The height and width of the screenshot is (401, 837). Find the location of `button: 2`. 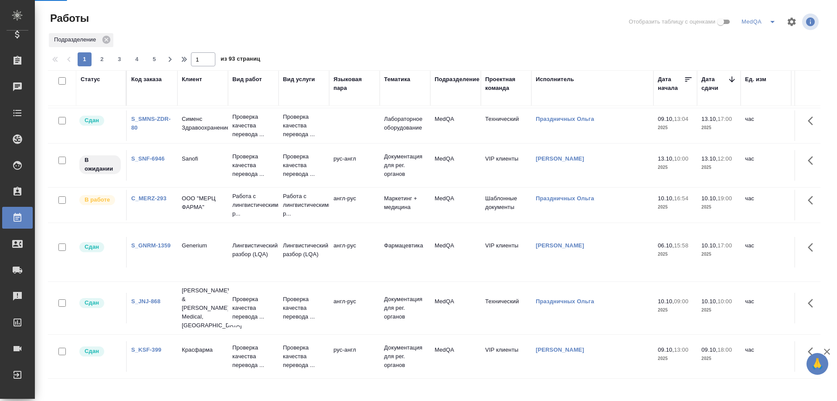

button: 2 is located at coordinates (102, 59).